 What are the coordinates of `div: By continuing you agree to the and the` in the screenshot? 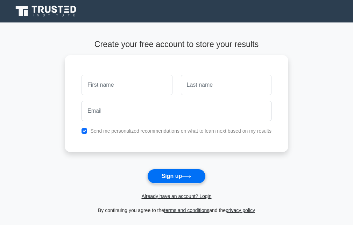 It's located at (177, 210).